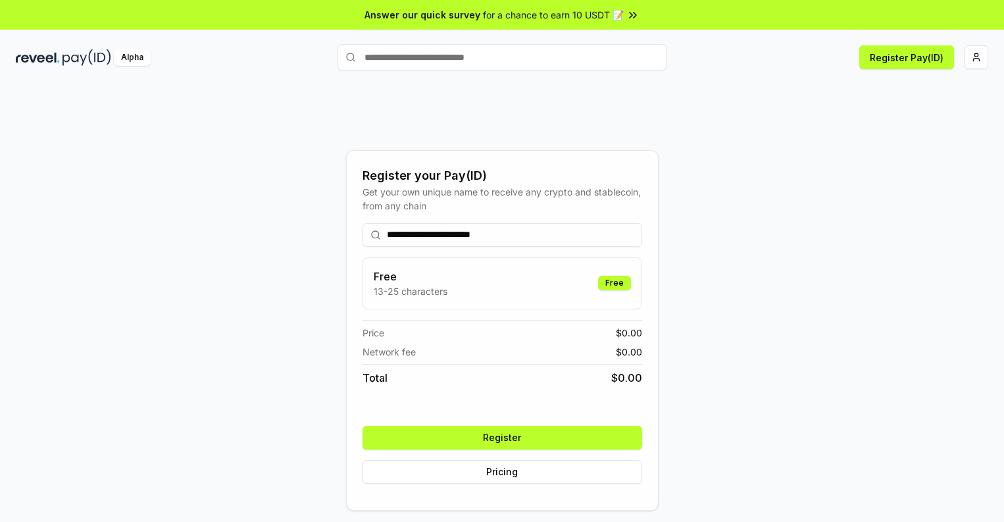  What do you see at coordinates (614, 283) in the screenshot?
I see `div: Free` at bounding box center [614, 283].